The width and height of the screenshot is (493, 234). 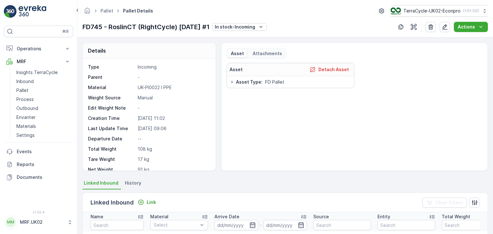 What do you see at coordinates (321, 217) in the screenshot?
I see `p: Source` at bounding box center [321, 217].